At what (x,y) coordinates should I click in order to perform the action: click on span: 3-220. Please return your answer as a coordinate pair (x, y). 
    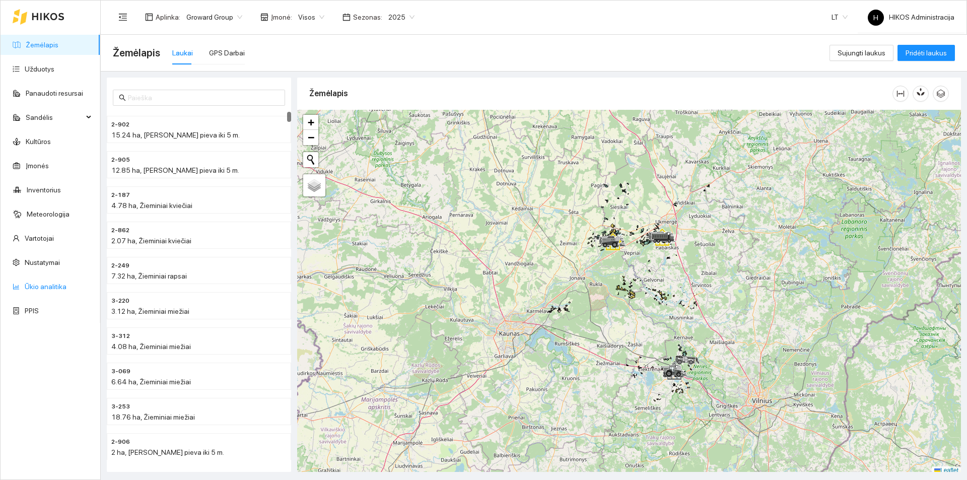
    Looking at the image, I should click on (120, 301).